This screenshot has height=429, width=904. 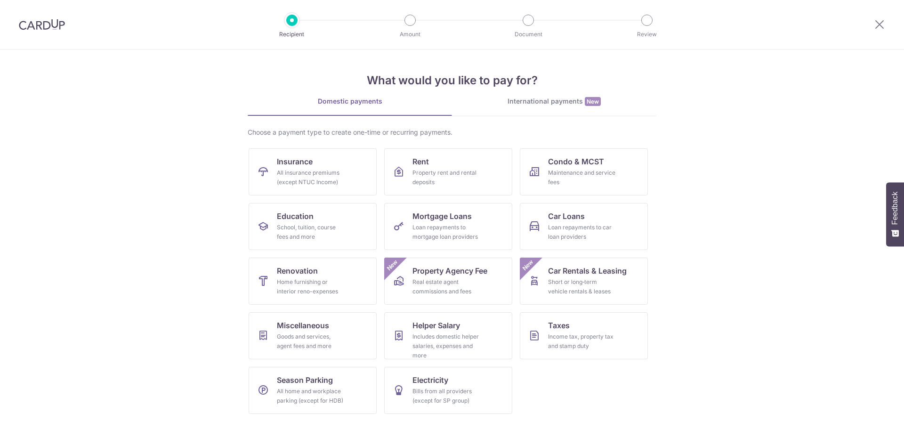 What do you see at coordinates (448, 281) in the screenshot?
I see `a: Property Agency FeeReal estate agent commissions and feesNew` at bounding box center [448, 281].